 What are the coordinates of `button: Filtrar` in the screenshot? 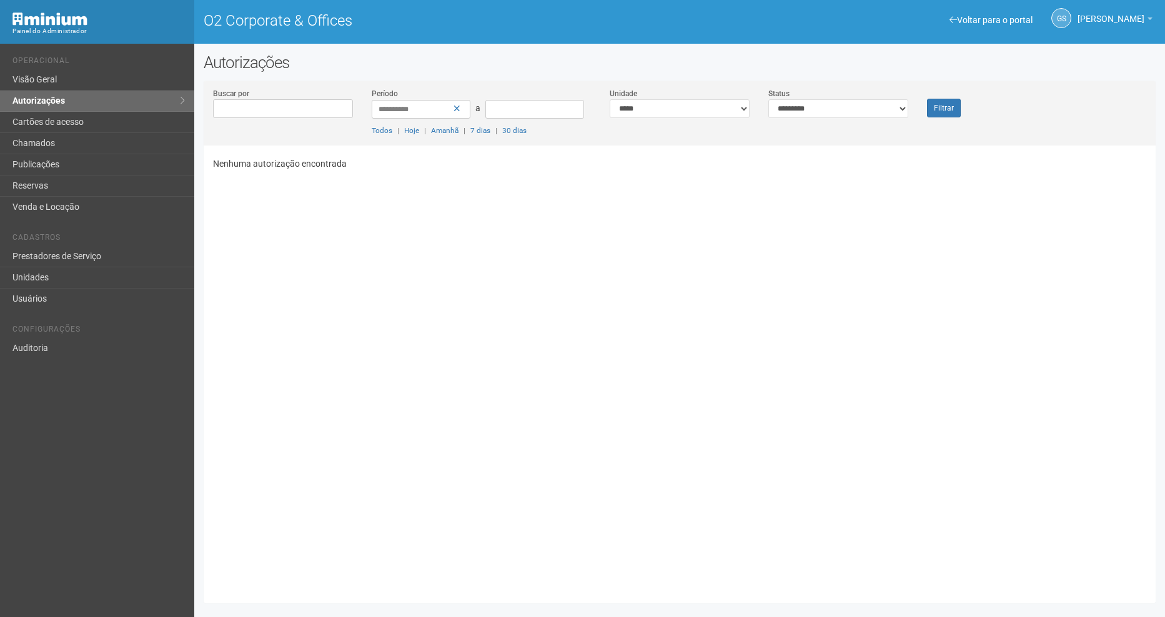 It's located at (944, 108).